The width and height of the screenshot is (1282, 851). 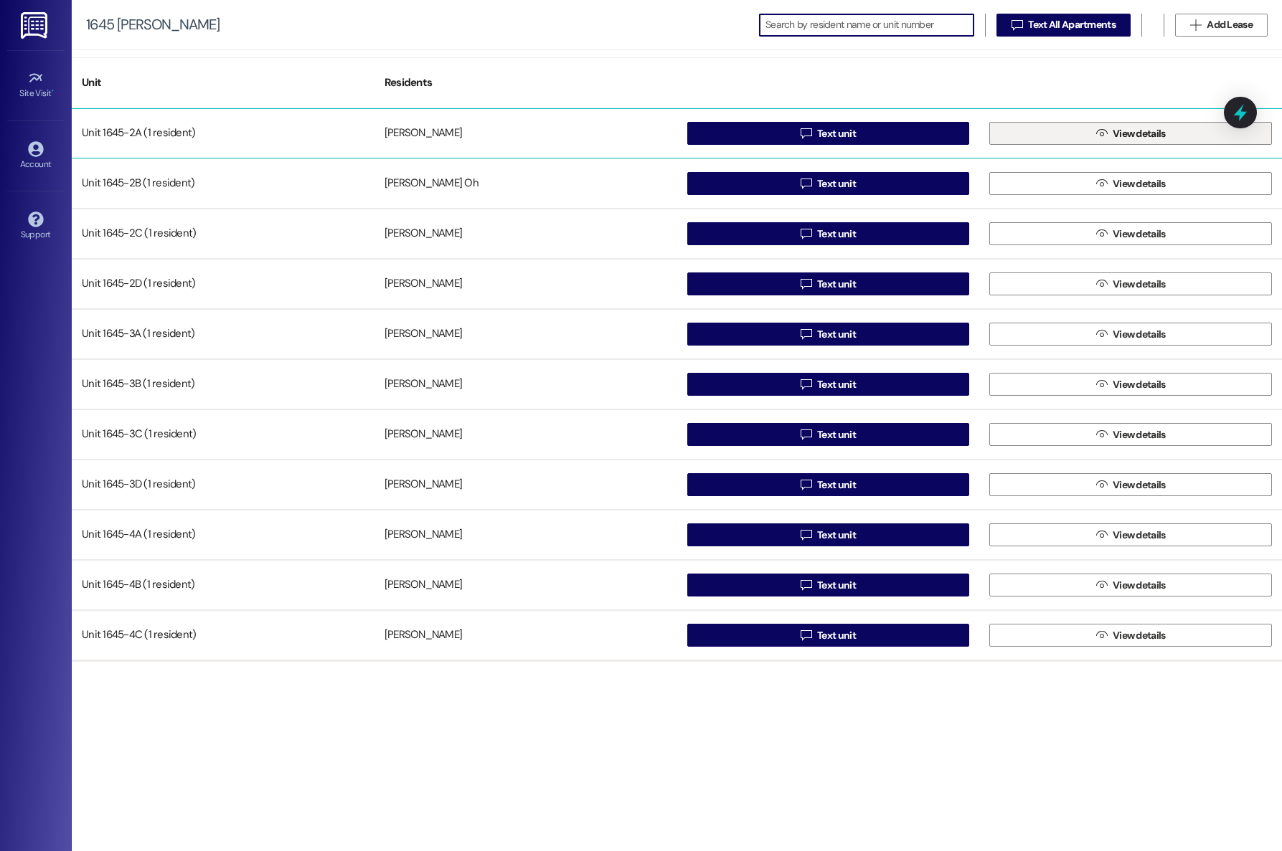 I want to click on a: Site Visit •, so click(x=36, y=85).